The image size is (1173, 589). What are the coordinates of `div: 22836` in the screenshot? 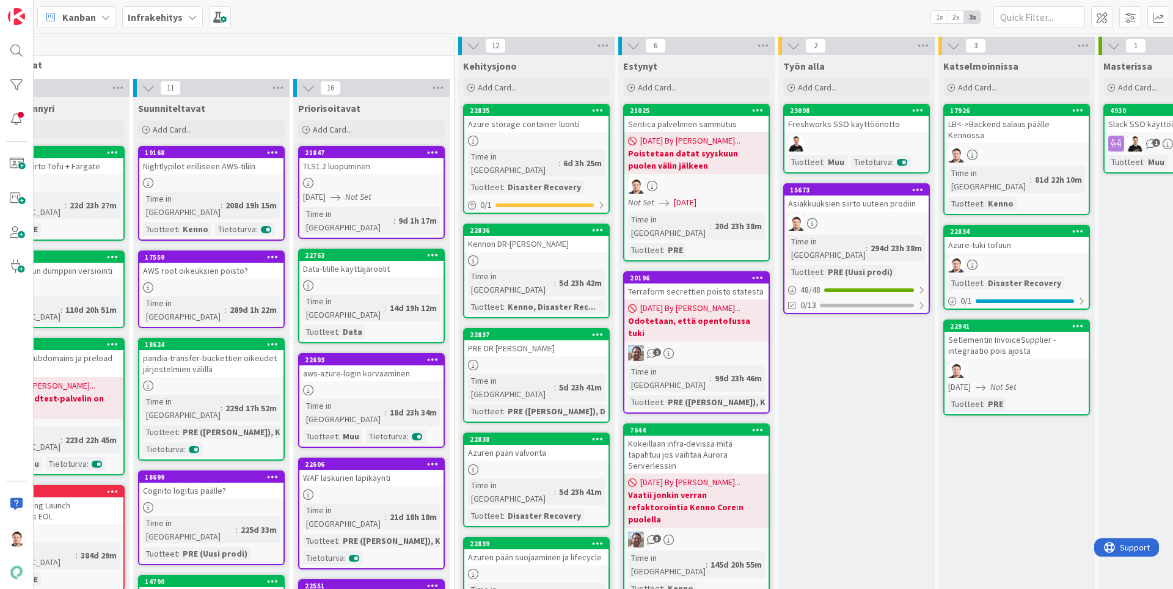 It's located at (536, 230).